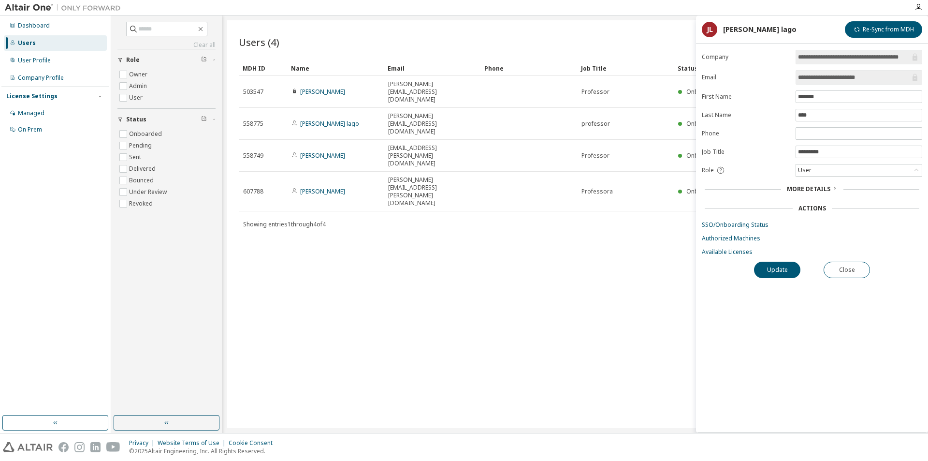 Image resolution: width=928 pixels, height=461 pixels. Describe the element at coordinates (166, 60) in the screenshot. I see `button: Role` at that location.